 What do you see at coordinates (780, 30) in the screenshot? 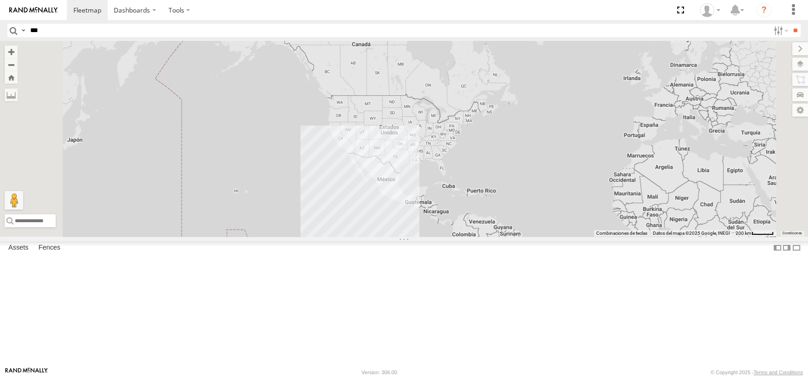
I see `label: Search Filter Options` at bounding box center [780, 30].